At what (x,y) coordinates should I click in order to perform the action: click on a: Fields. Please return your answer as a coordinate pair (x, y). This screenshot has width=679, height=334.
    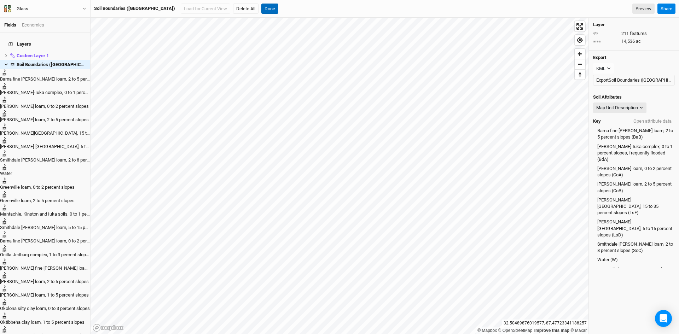
    Looking at the image, I should click on (10, 25).